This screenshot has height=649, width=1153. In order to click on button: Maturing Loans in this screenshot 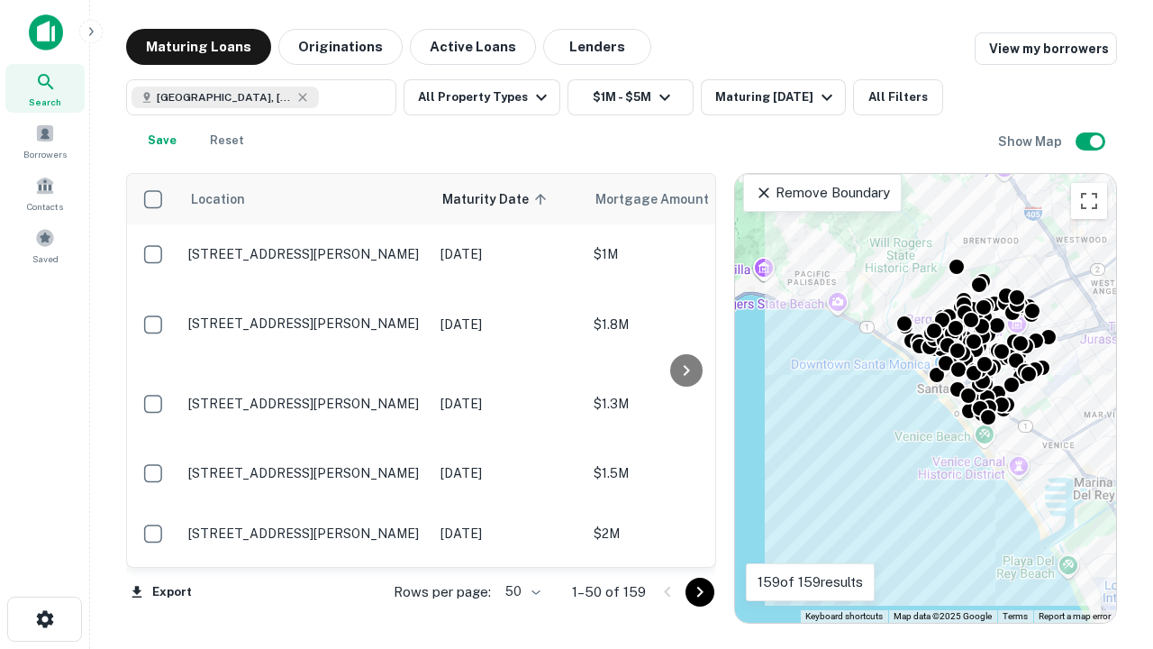, I will do `click(198, 47)`.